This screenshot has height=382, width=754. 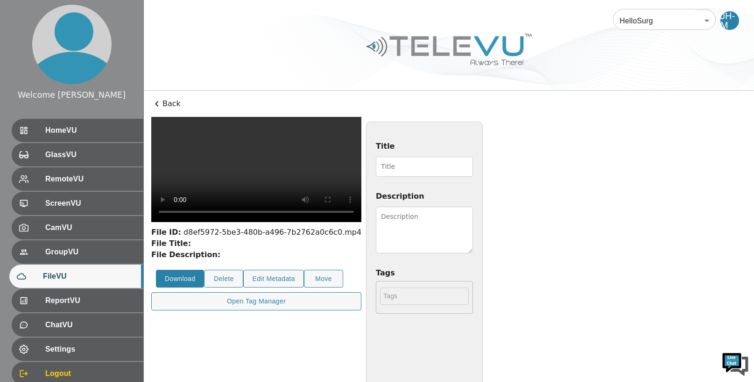 What do you see at coordinates (78, 203) in the screenshot?
I see `div: ScreenVU` at bounding box center [78, 203].